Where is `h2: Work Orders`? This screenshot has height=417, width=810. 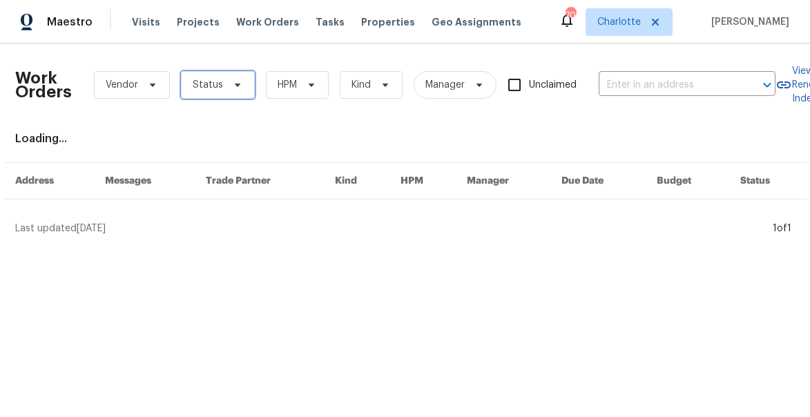 h2: Work Orders is located at coordinates (44, 85).